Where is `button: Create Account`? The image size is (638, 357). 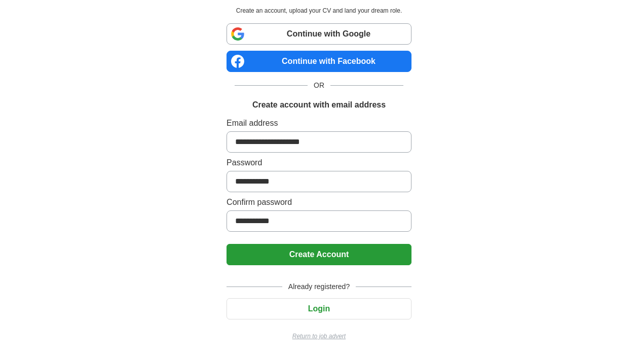
button: Create Account is located at coordinates (319, 254).